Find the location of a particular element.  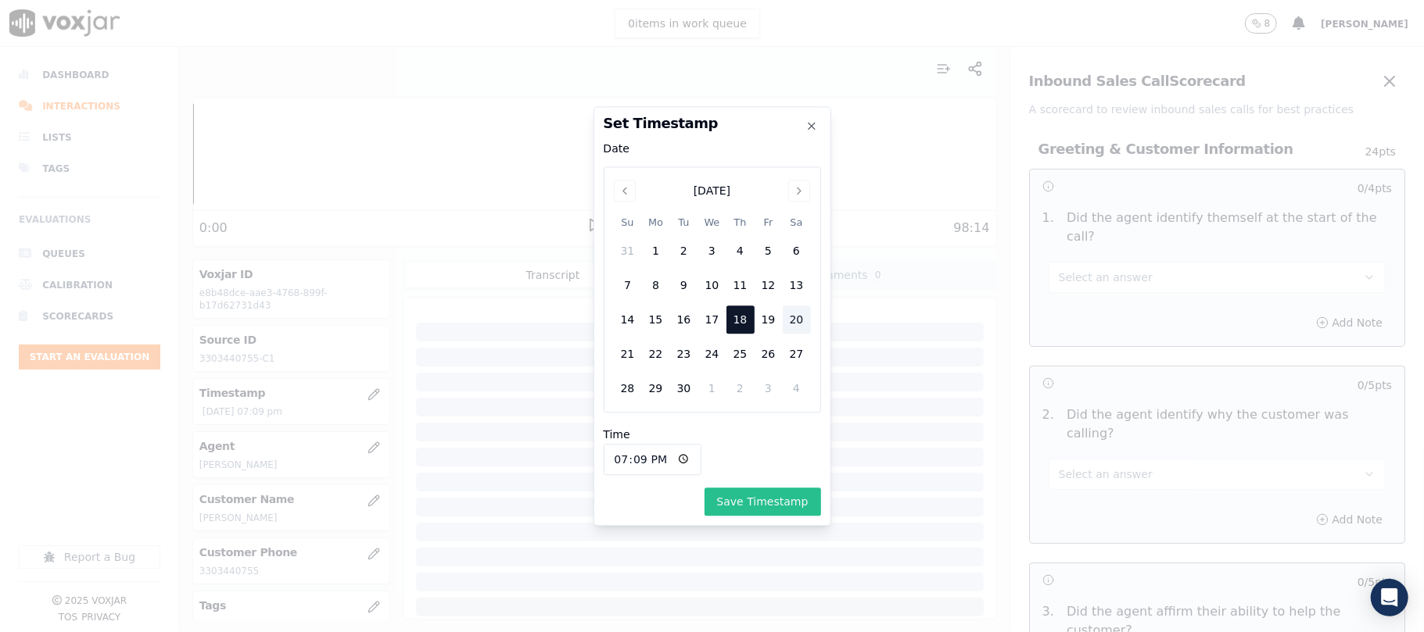

th: Th is located at coordinates (740, 222).